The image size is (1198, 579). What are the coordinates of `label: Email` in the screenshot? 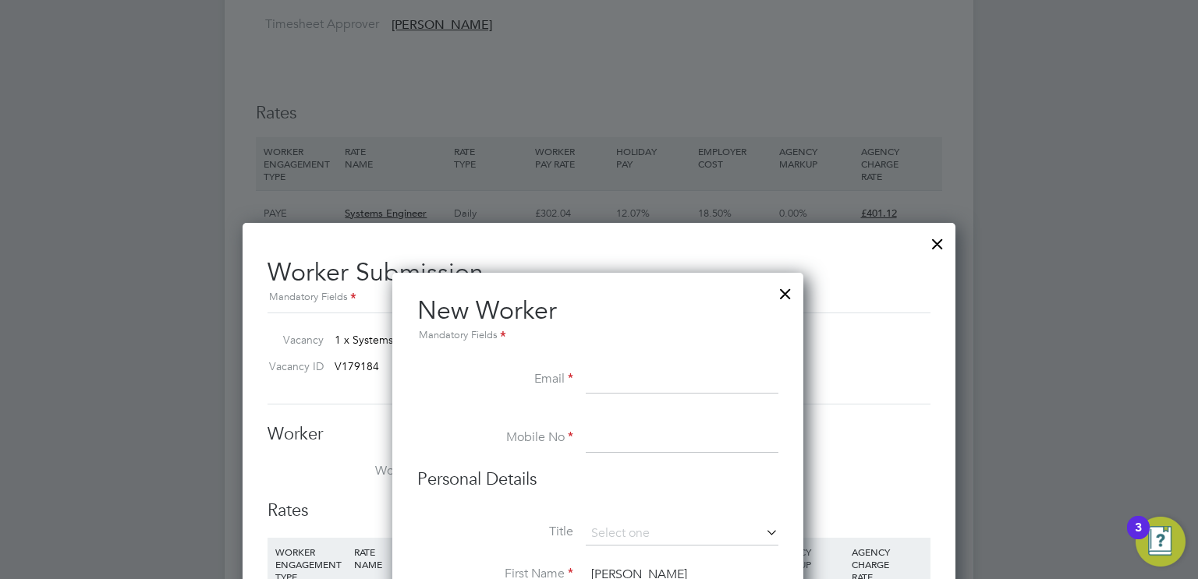 It's located at (495, 379).